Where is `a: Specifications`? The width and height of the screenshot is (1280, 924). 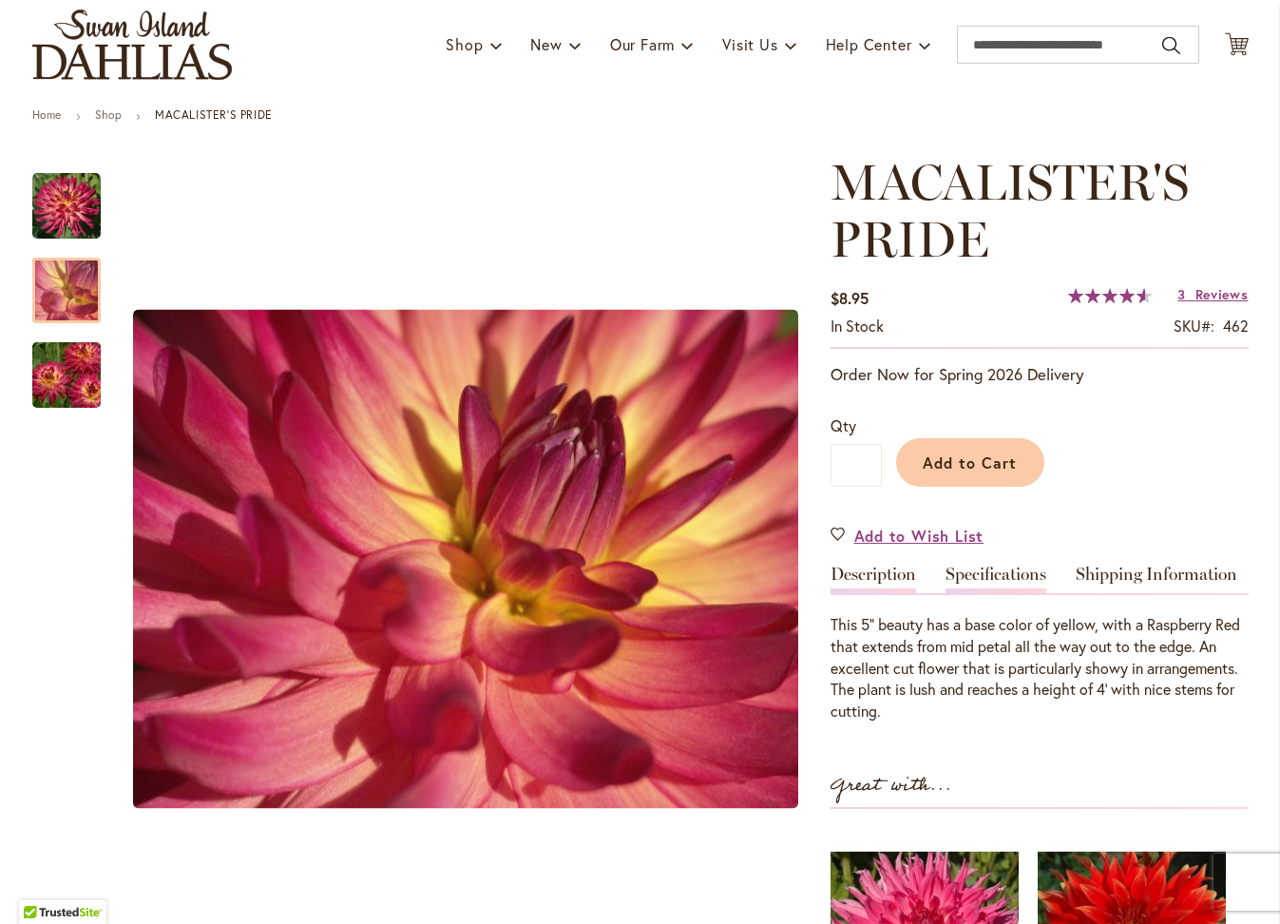 a: Specifications is located at coordinates (996, 579).